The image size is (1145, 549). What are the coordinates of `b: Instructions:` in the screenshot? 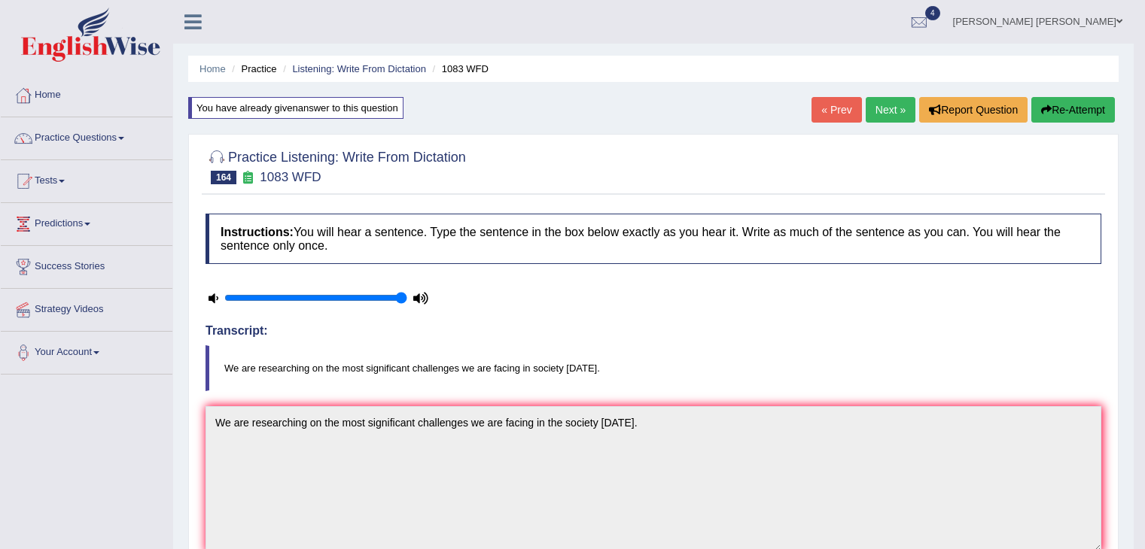 It's located at (257, 232).